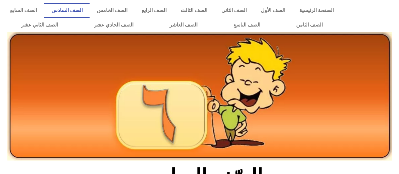 The height and width of the screenshot is (174, 399). What do you see at coordinates (184, 25) in the screenshot?
I see `a: الصف العاشر` at bounding box center [184, 25].